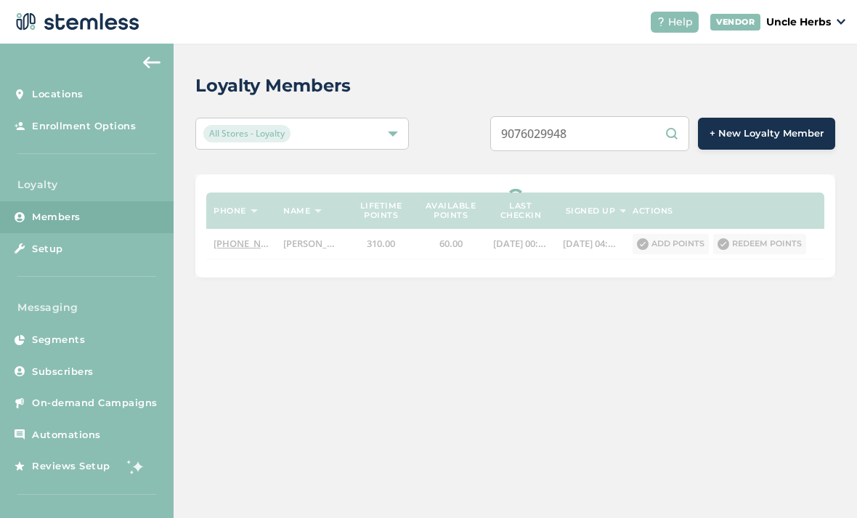 The image size is (857, 518). I want to click on span: All Stores - Loyalty, so click(247, 134).